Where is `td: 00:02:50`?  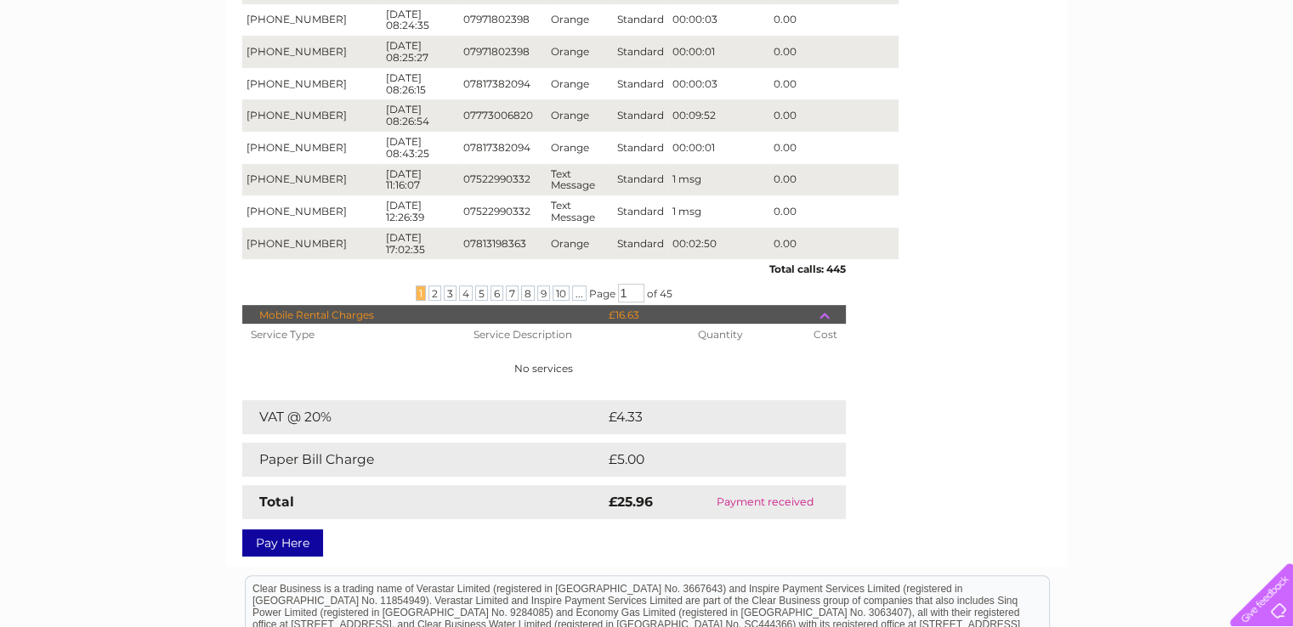 td: 00:02:50 is located at coordinates (718, 244).